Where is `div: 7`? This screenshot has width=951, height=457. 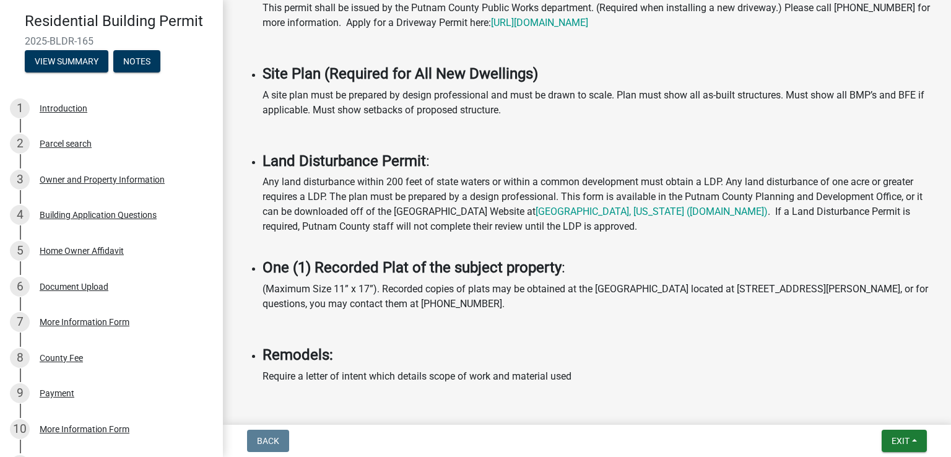 div: 7 is located at coordinates (20, 322).